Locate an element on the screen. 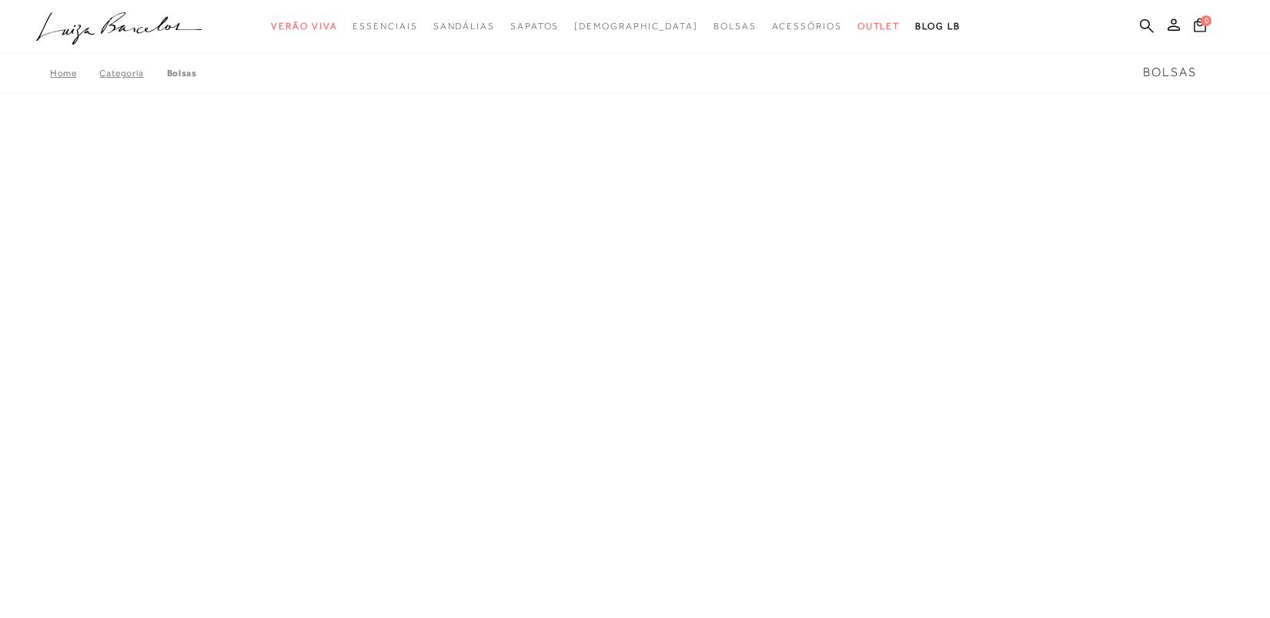  span: Sapatos is located at coordinates (534, 26).